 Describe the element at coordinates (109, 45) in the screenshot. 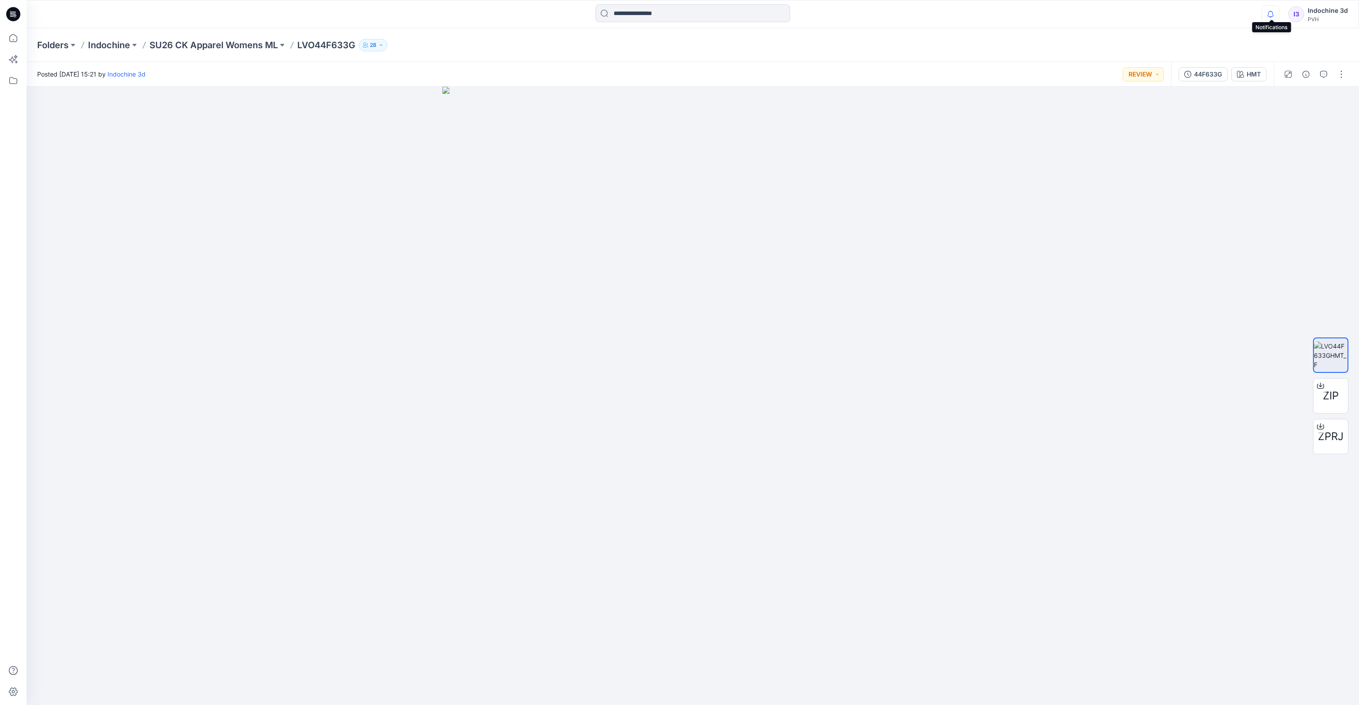

I see `p: Indochine` at that location.